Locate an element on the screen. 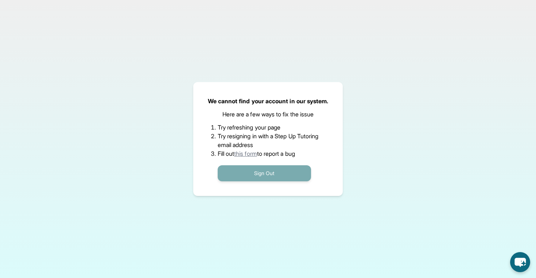  li: Try refreshing your page is located at coordinates (268, 127).